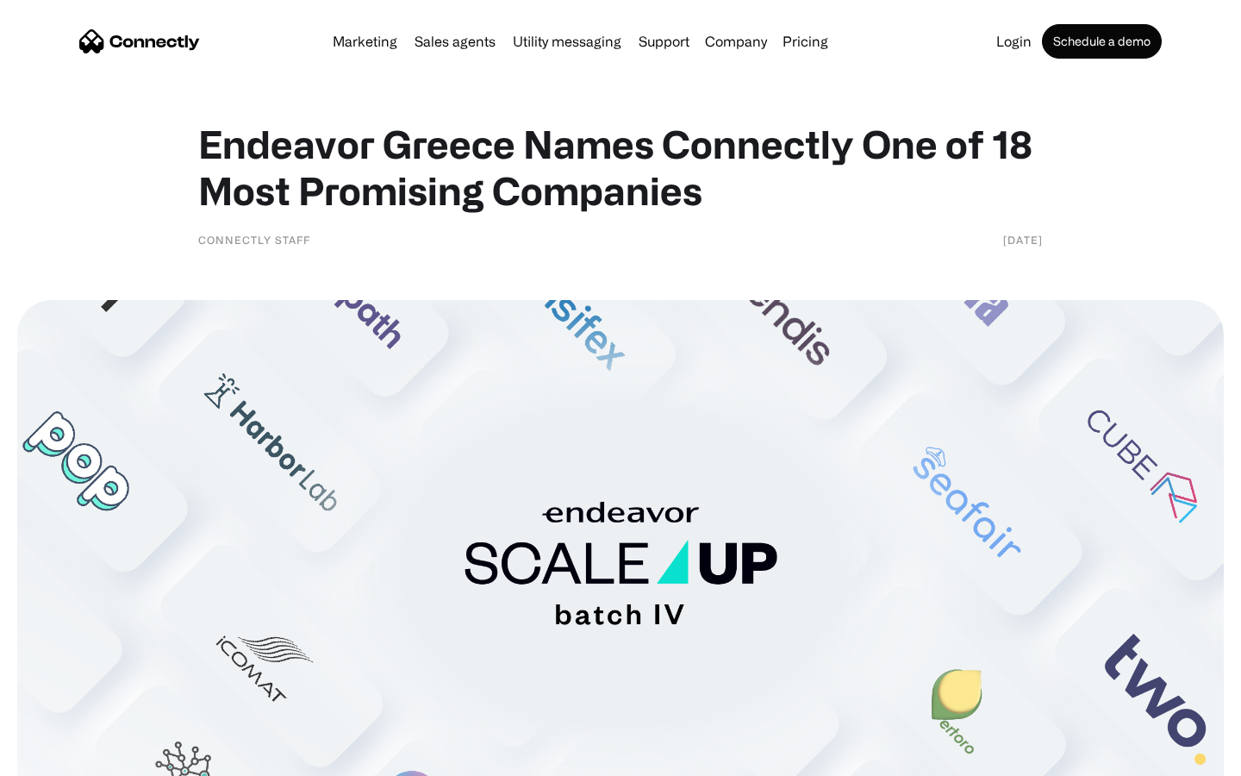 This screenshot has width=1241, height=776. Describe the element at coordinates (805, 41) in the screenshot. I see `a: Pricing` at that location.